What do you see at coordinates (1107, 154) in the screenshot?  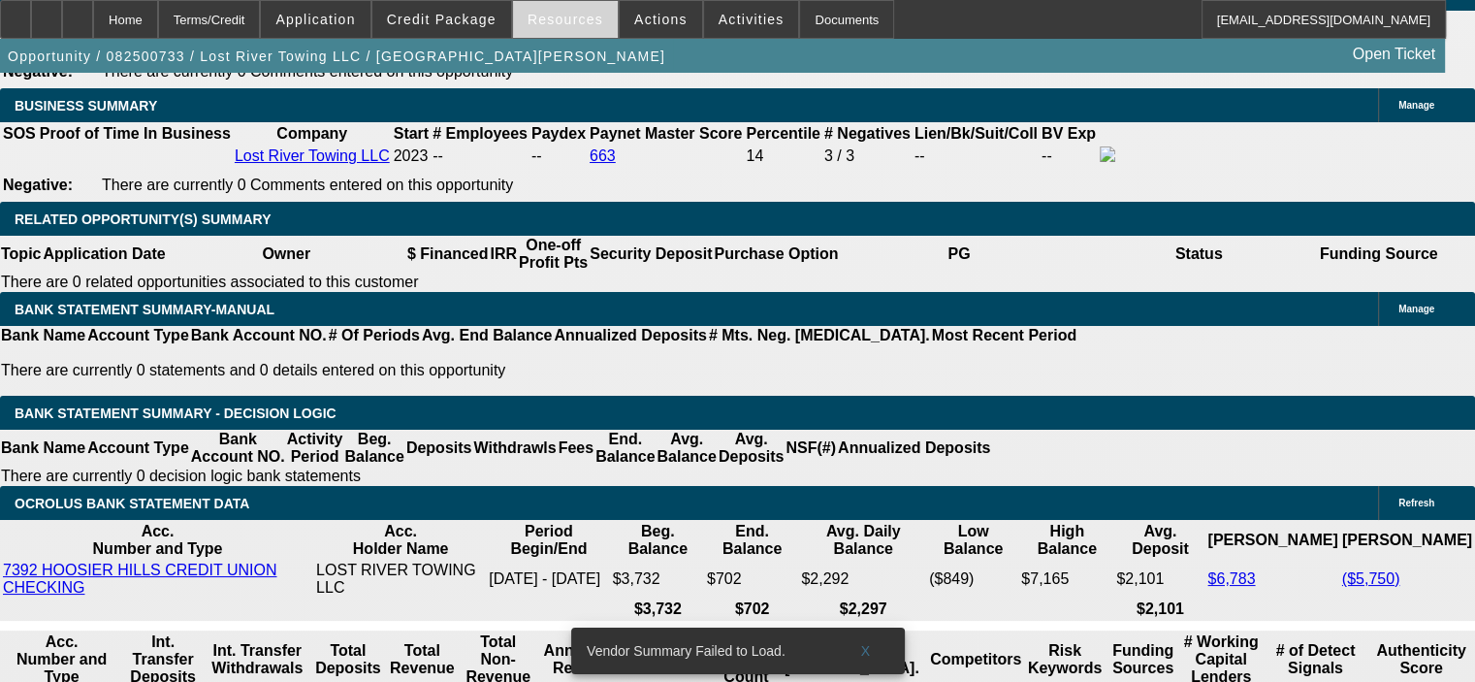 I see `img: facebook-icon.png` at bounding box center [1107, 154].